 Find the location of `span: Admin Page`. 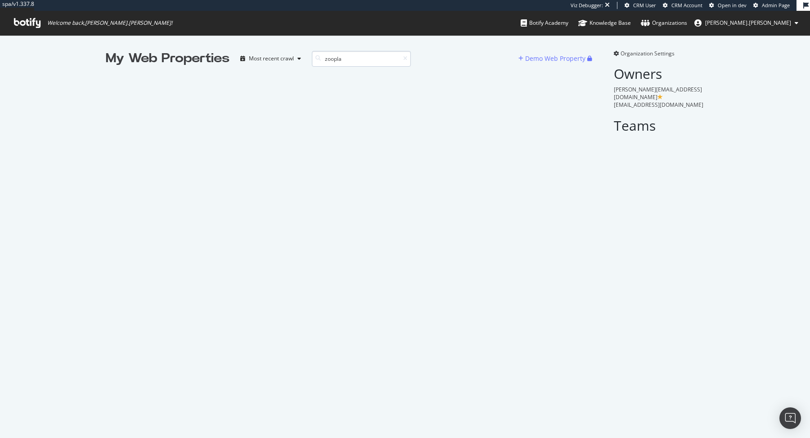

span: Admin Page is located at coordinates (776, 5).